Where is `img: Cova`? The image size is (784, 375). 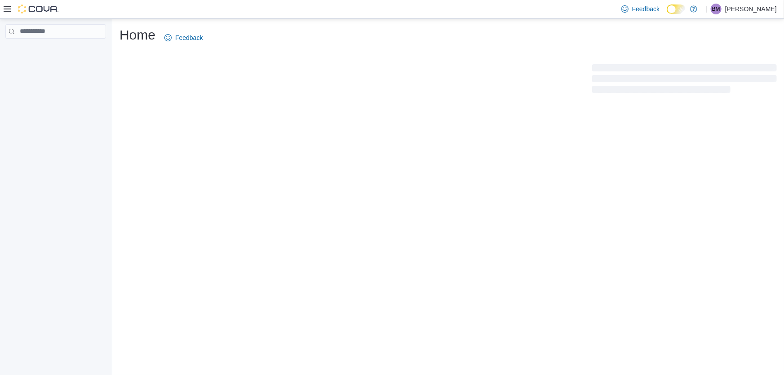
img: Cova is located at coordinates (38, 9).